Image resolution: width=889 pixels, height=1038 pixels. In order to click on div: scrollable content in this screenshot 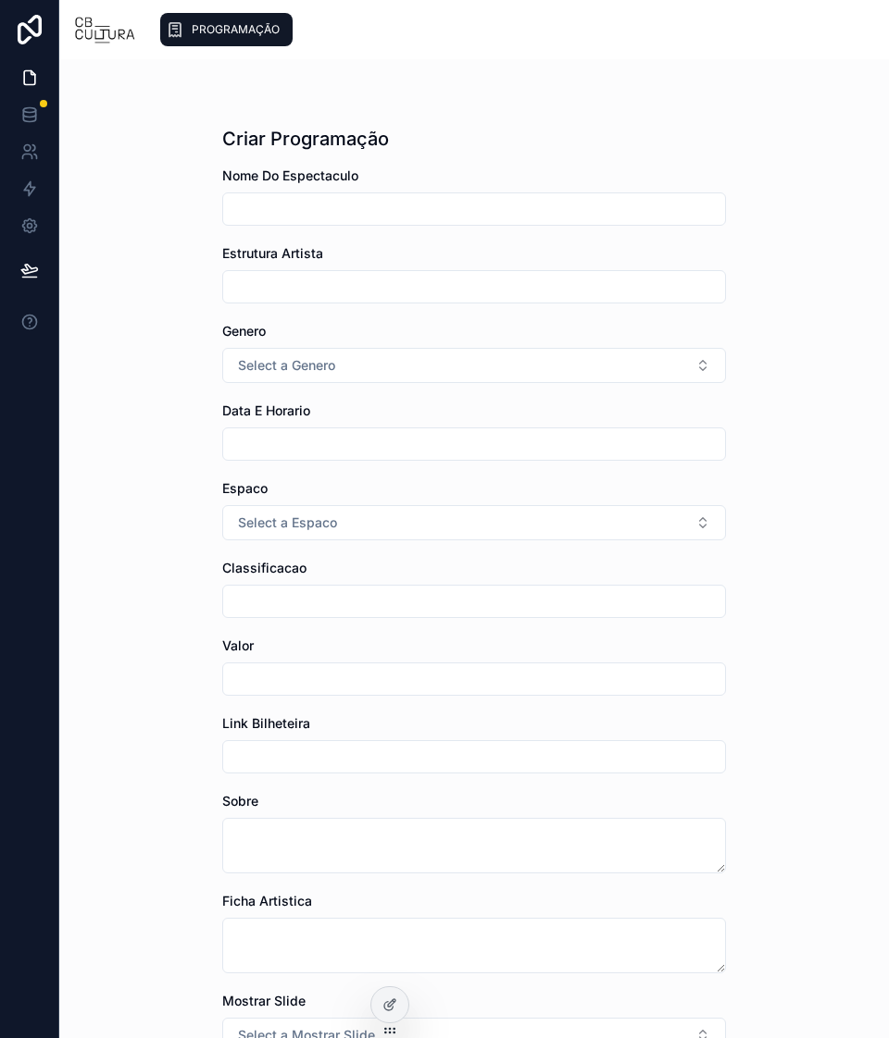, I will do `click(512, 30)`.